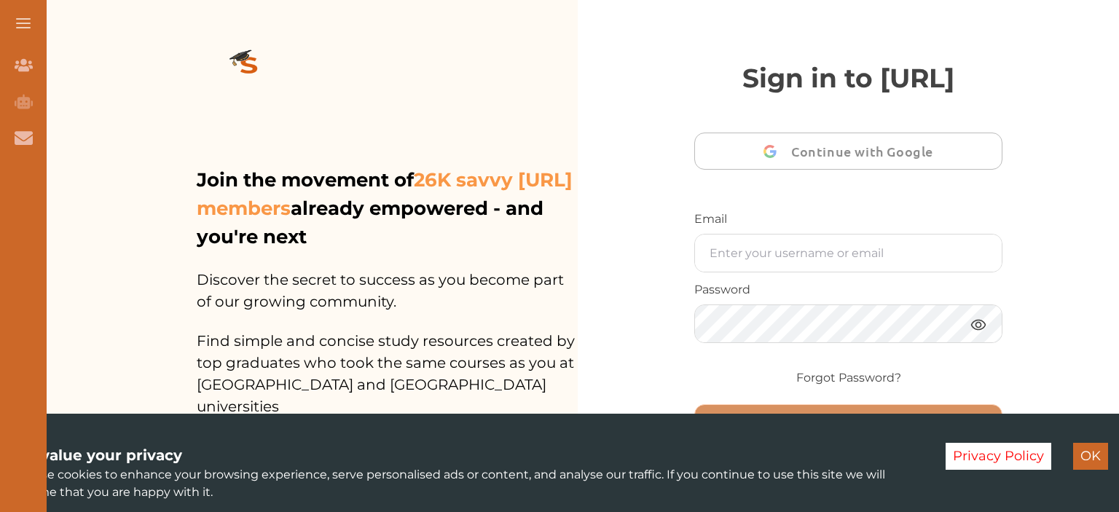 The width and height of the screenshot is (1119, 512). Describe the element at coordinates (849, 378) in the screenshot. I see `a: Forgot Password?` at that location.